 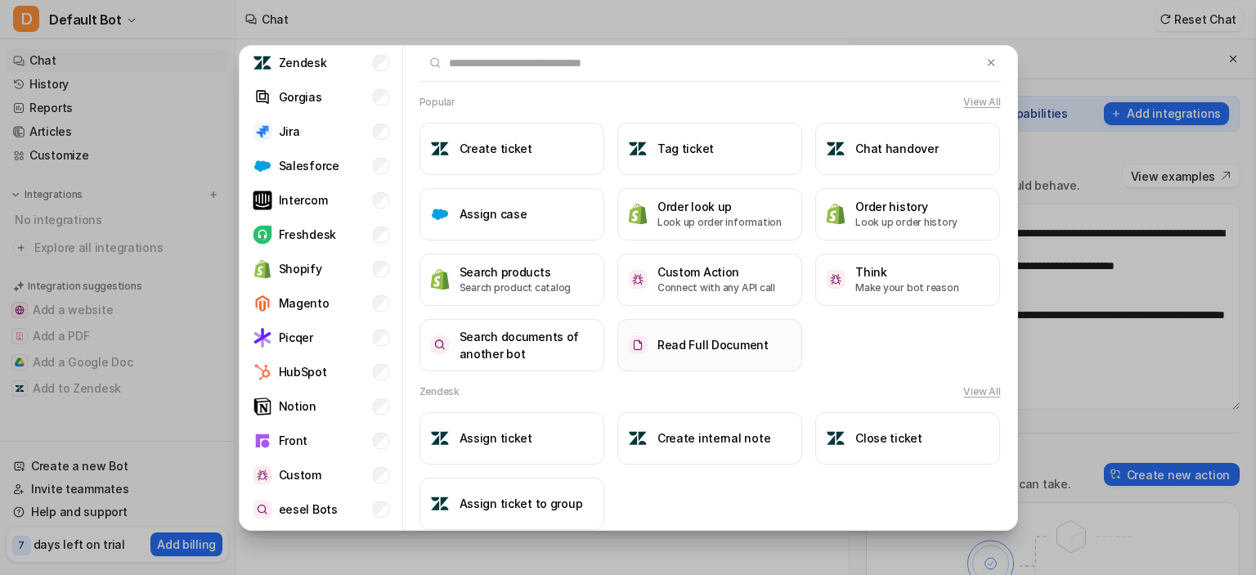 What do you see at coordinates (307, 234) in the screenshot?
I see `p: Freshdesk` at bounding box center [307, 234].